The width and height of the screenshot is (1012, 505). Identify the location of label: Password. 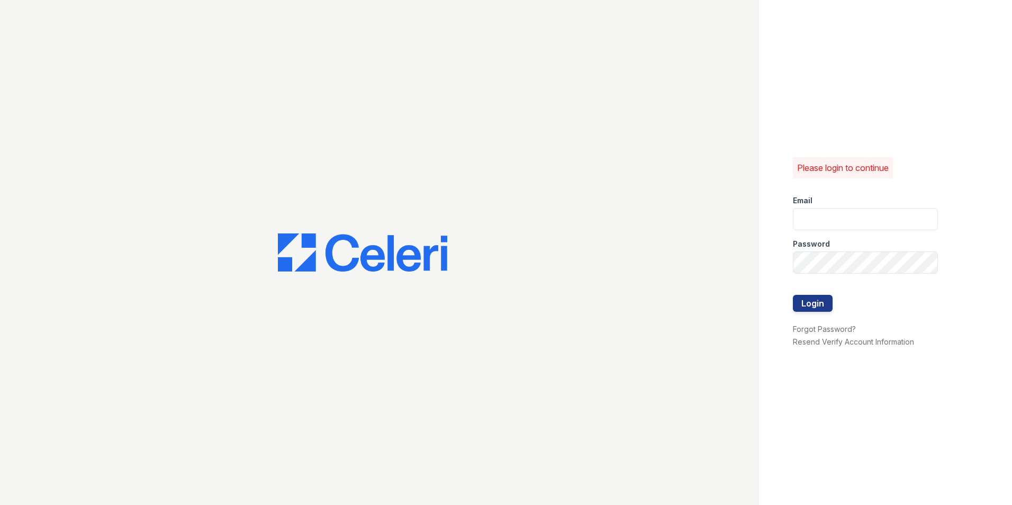
(811, 244).